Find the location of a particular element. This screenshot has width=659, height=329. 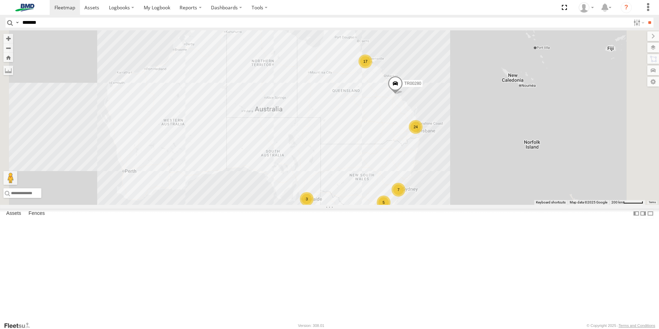

div: Shellie Lewis is located at coordinates (587, 8).